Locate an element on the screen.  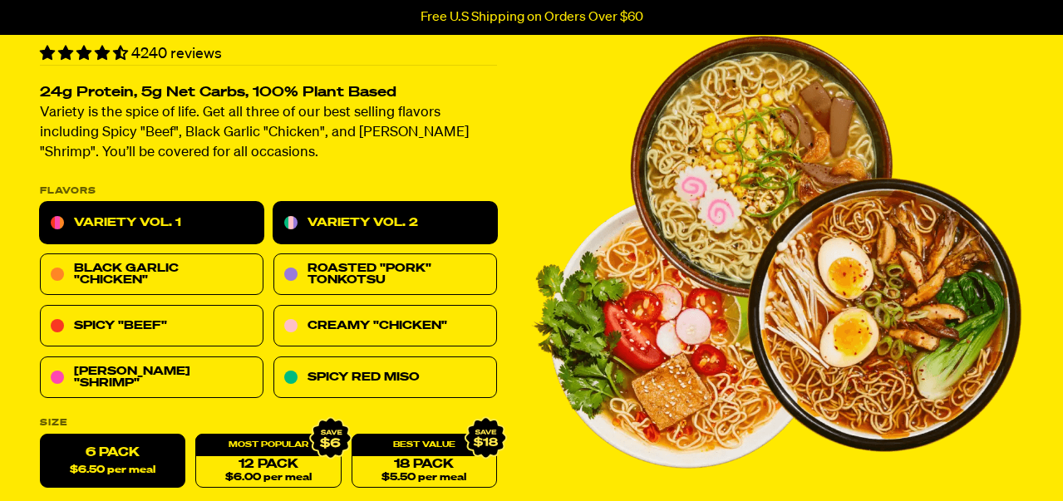
li: 1 of 8 is located at coordinates (777, 252).